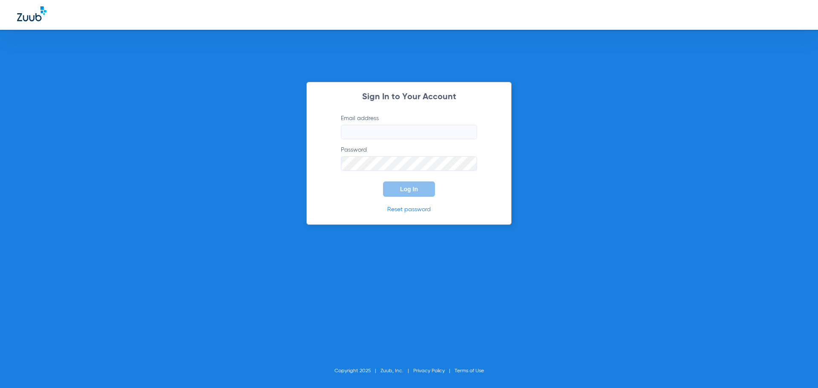  Describe the element at coordinates (409, 189) in the screenshot. I see `button: Log In` at that location.